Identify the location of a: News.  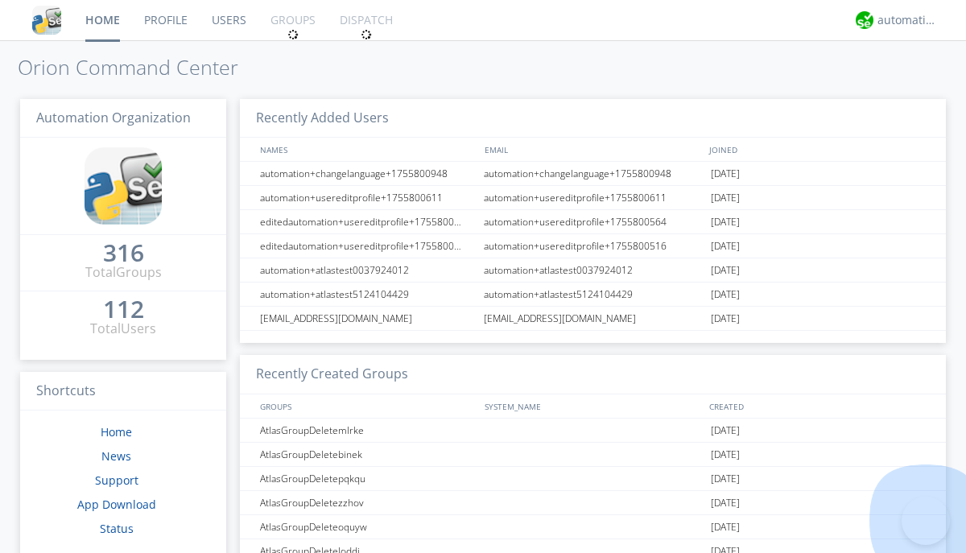
(116, 456).